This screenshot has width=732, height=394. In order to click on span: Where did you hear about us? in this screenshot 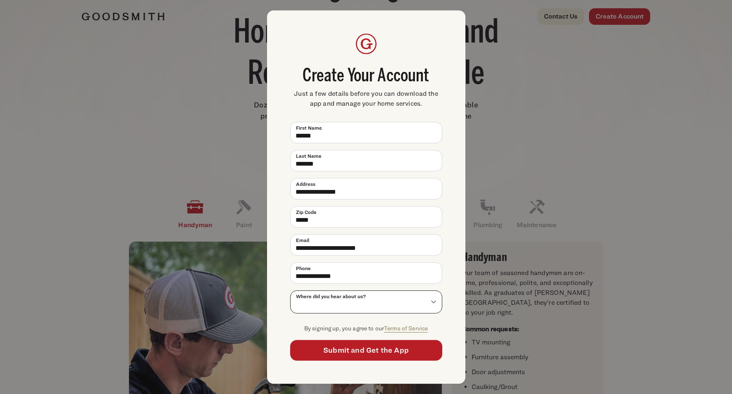, I will do `click(331, 297)`.